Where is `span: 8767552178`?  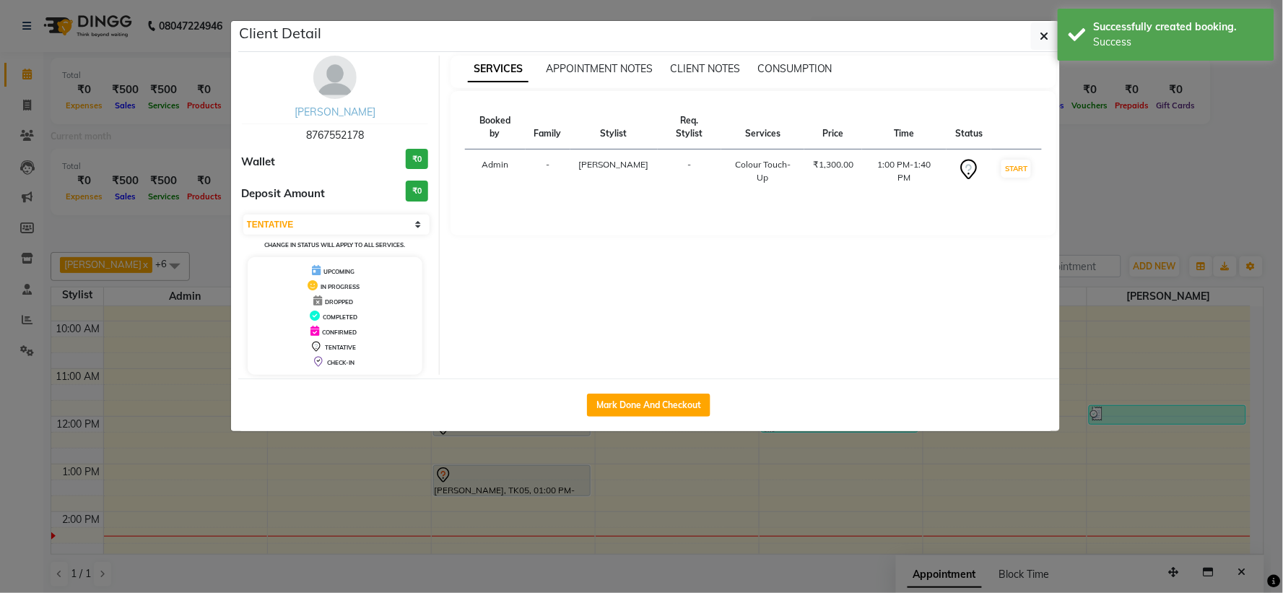 span: 8767552178 is located at coordinates (335, 135).